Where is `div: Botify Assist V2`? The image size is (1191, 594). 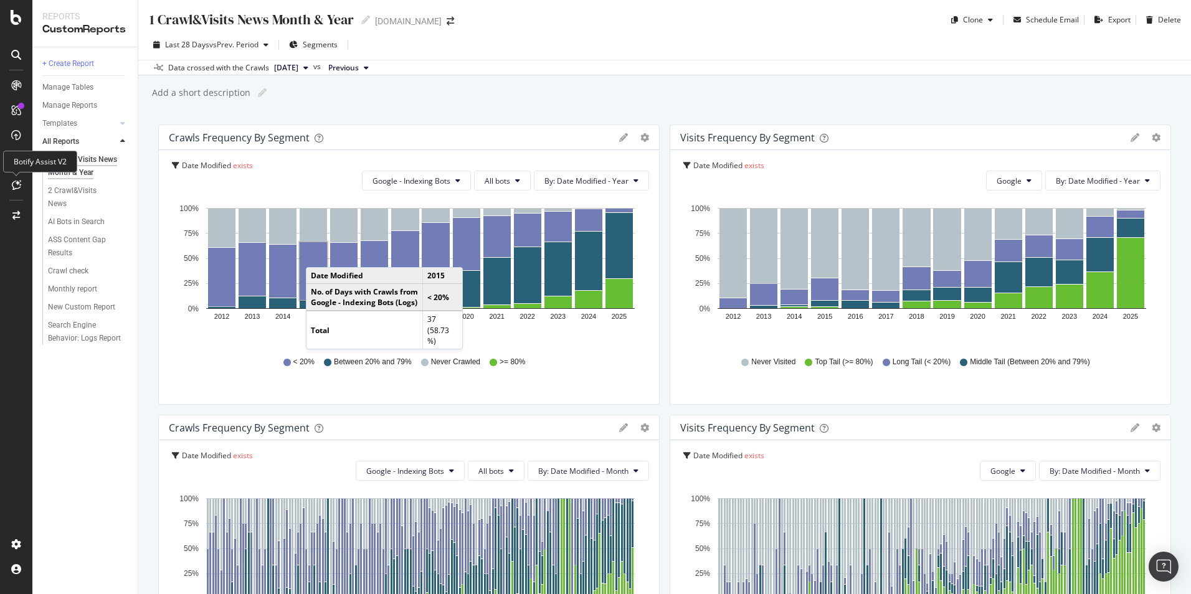
div: Botify Assist V2 is located at coordinates (40, 161).